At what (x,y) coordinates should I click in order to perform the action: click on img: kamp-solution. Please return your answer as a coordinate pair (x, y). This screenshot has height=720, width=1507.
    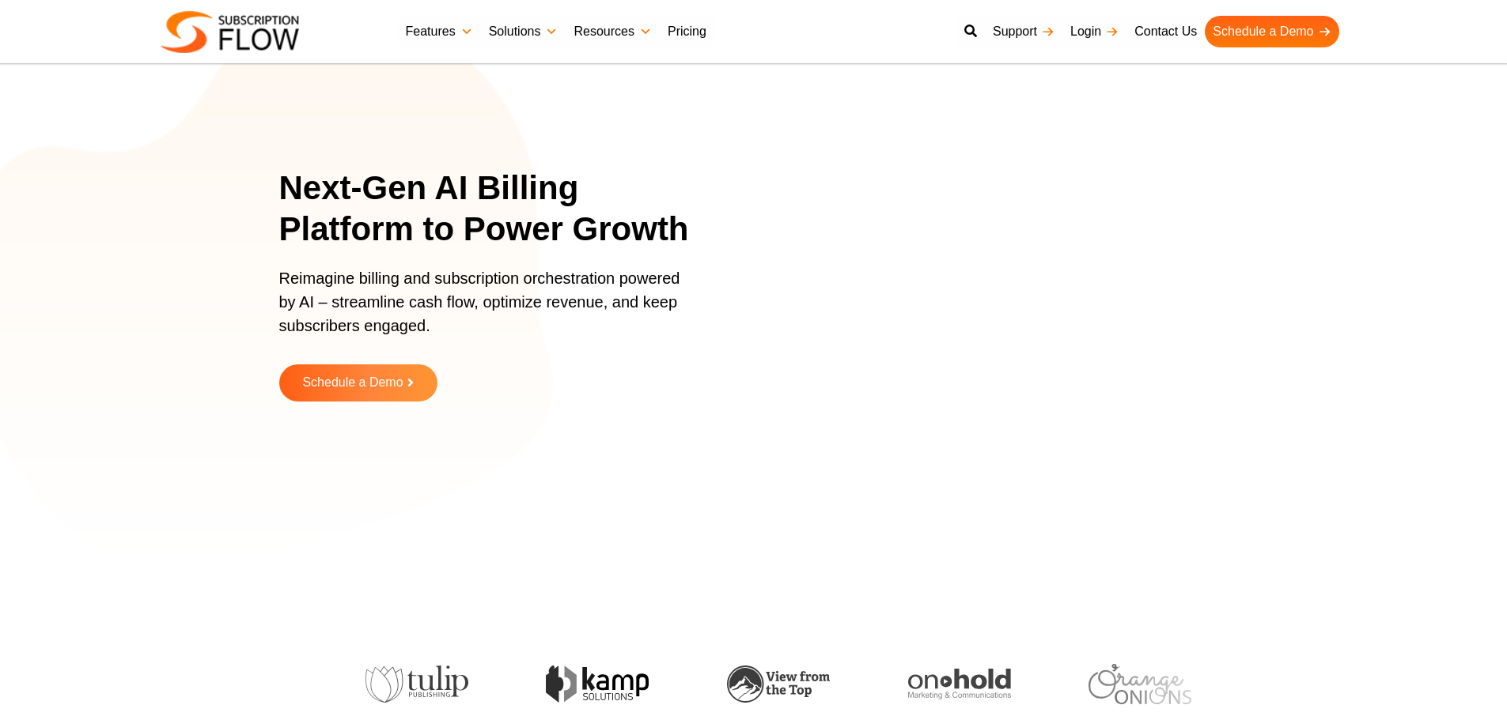
    Looking at the image, I should click on (586, 684).